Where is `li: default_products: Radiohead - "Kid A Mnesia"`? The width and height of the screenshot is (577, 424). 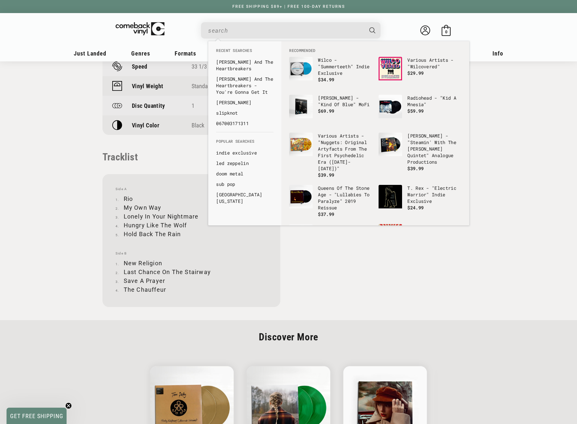
li: default_products: Radiohead - "Kid A Mnesia" is located at coordinates (420, 110).